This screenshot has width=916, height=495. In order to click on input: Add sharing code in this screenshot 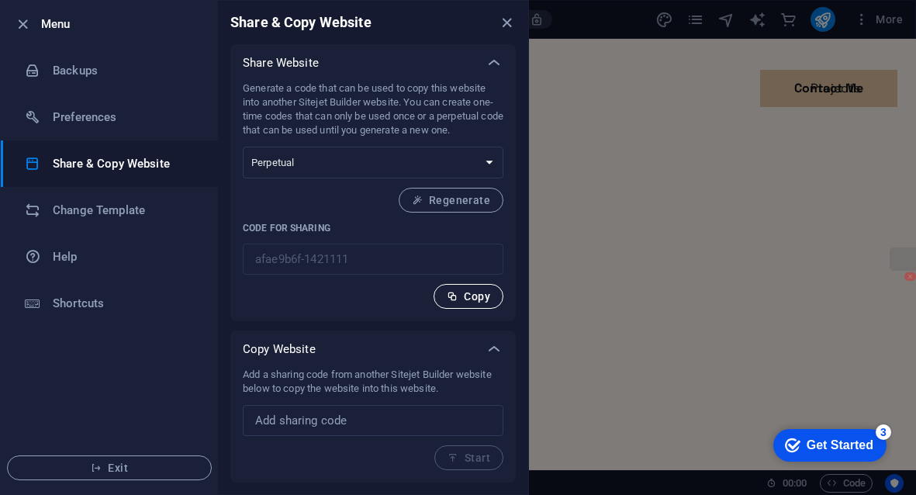, I will do `click(373, 420)`.